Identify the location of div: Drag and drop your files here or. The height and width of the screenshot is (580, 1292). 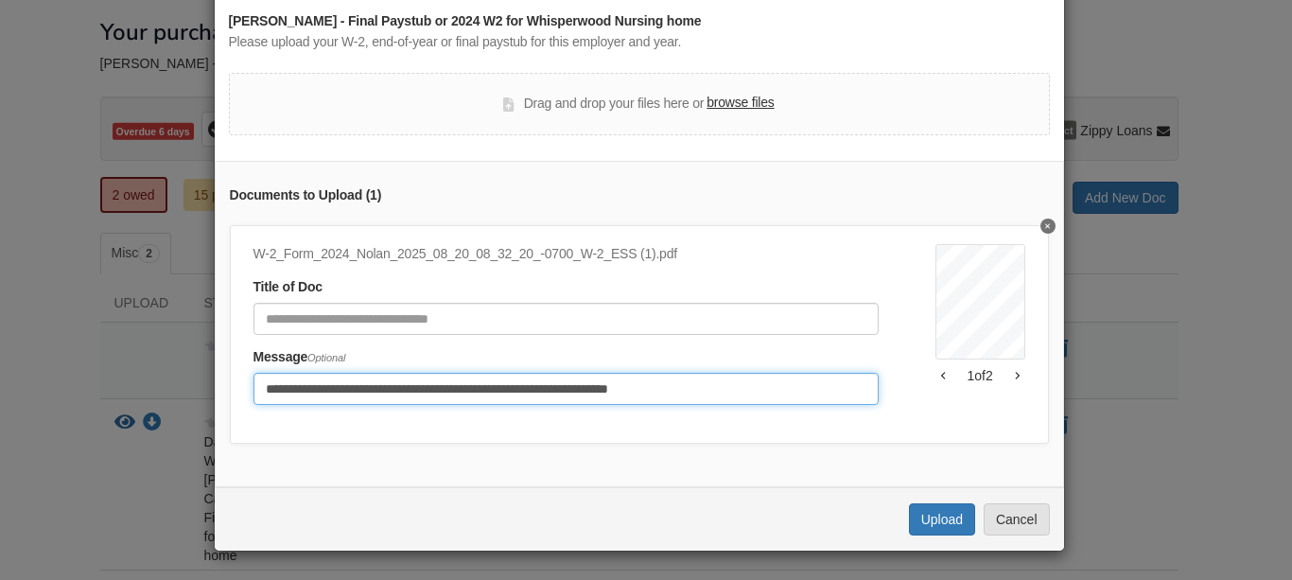
(638, 104).